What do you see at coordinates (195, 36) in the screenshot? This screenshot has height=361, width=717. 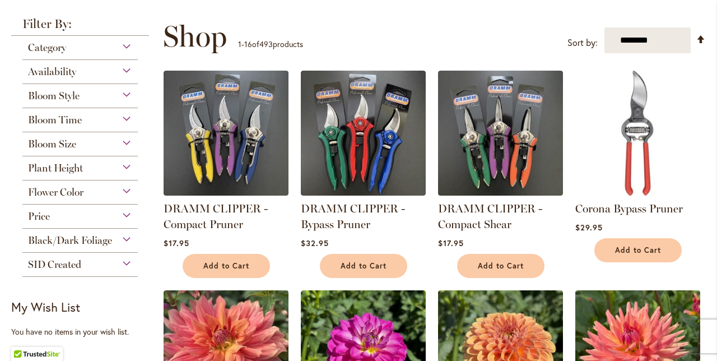 I see `span: Shop` at bounding box center [195, 36].